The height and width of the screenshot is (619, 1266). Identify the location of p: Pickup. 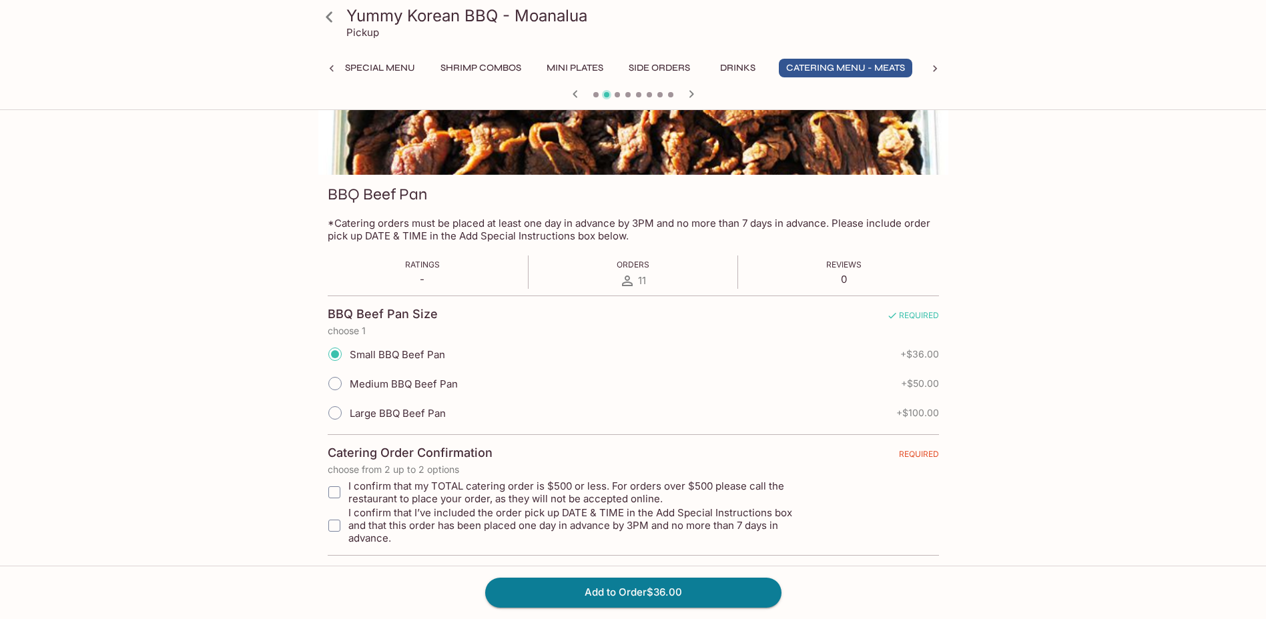
(362, 32).